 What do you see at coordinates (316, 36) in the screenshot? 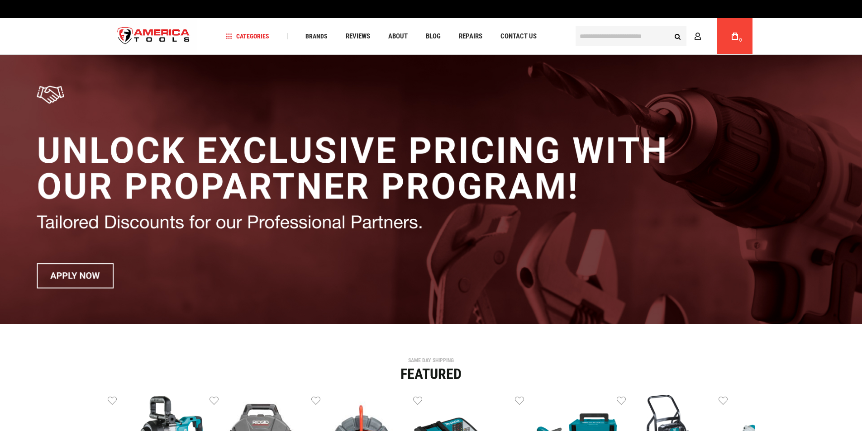
I see `span: Brands` at bounding box center [316, 36].